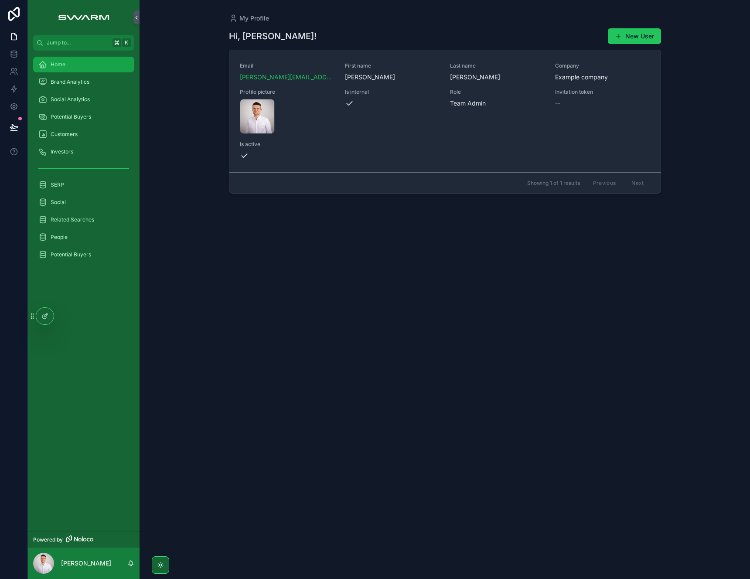  I want to click on span: Team Admin, so click(468, 103).